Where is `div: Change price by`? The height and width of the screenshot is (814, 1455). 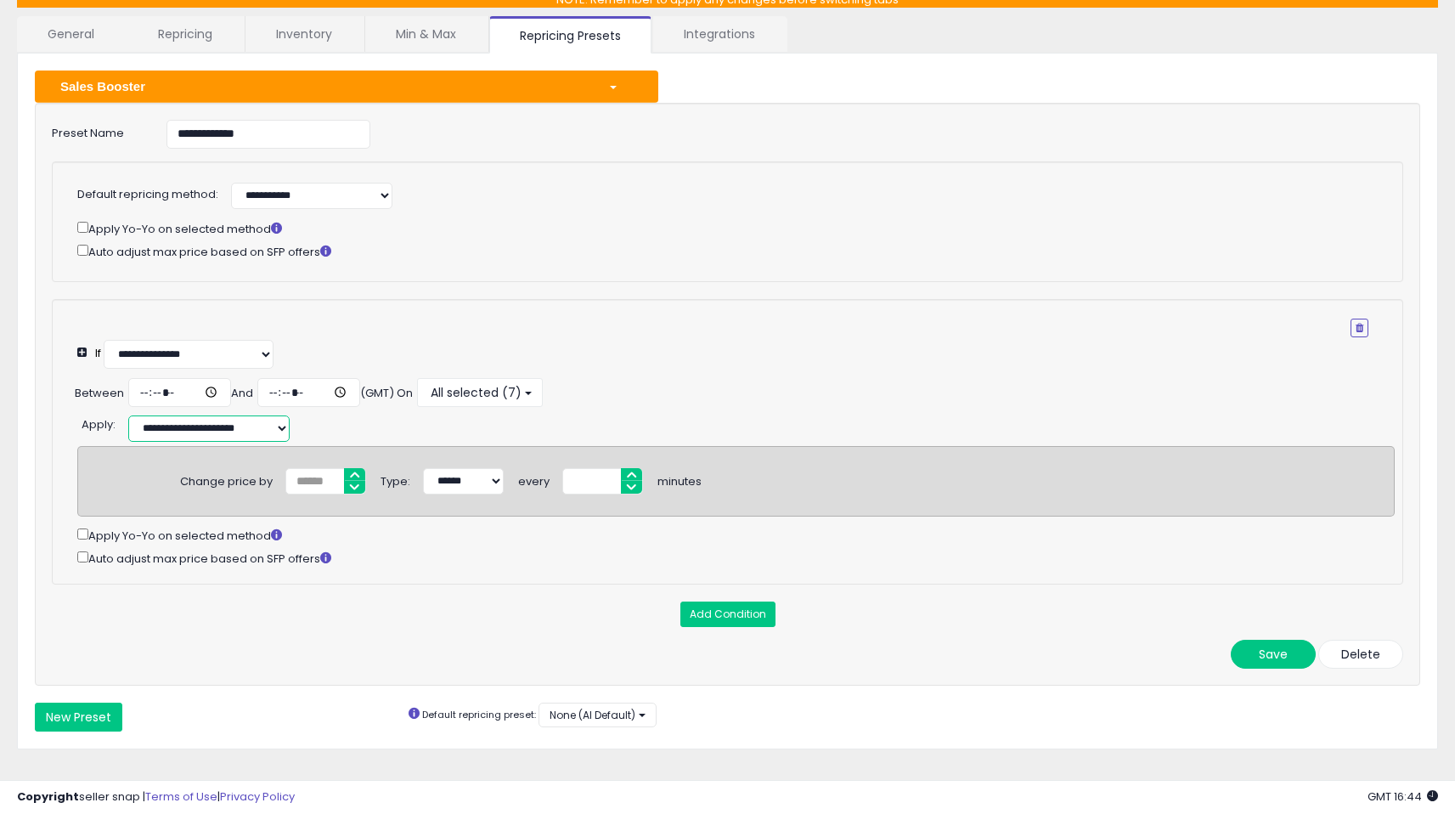
div: Change price by is located at coordinates (226, 479).